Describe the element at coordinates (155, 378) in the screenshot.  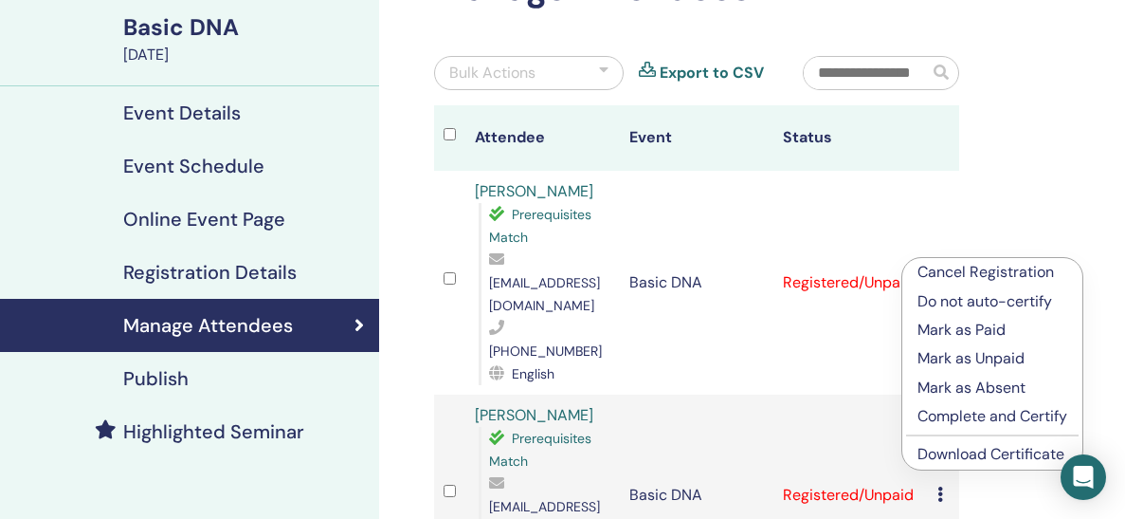
I see `h4: Publish` at that location.